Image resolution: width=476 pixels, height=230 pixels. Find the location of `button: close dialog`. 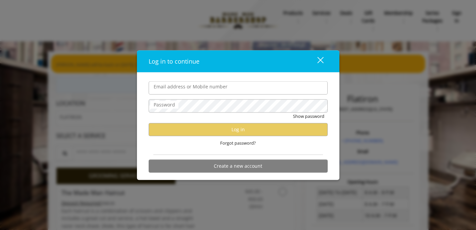

button: close dialog is located at coordinates (316, 61).